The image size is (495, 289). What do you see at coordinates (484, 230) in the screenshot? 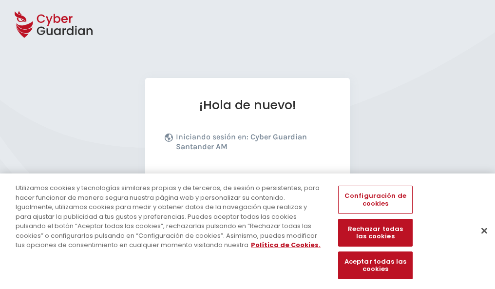
I see `button: Cerrar` at bounding box center [484, 230].